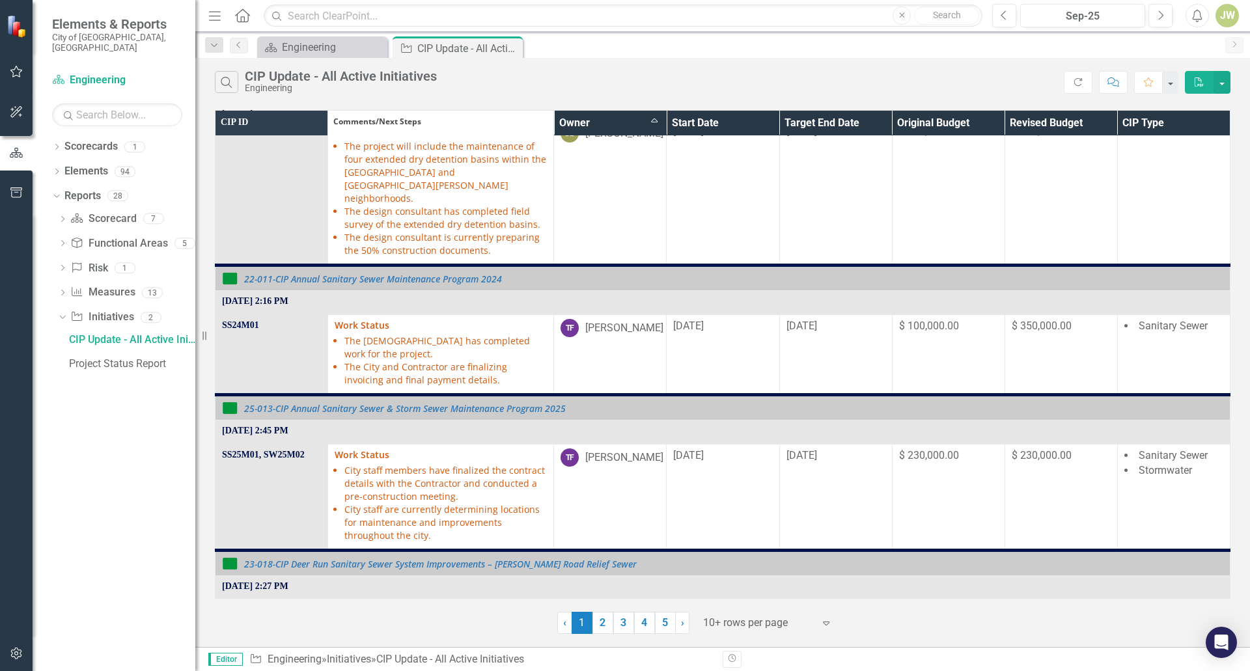 This screenshot has height=671, width=1250. Describe the element at coordinates (624, 623) in the screenshot. I see `a: 3` at that location.